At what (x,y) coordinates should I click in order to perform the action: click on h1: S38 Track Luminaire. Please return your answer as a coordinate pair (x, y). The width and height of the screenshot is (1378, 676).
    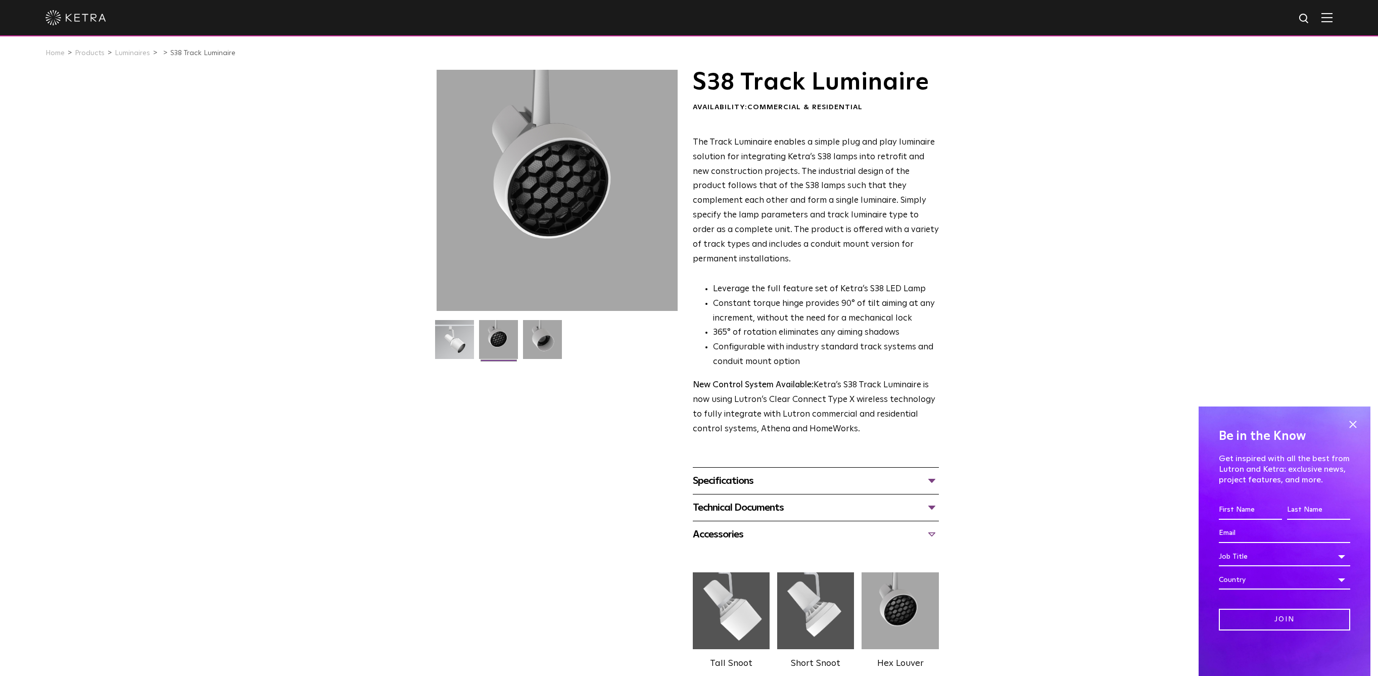
    Looking at the image, I should click on (816, 82).